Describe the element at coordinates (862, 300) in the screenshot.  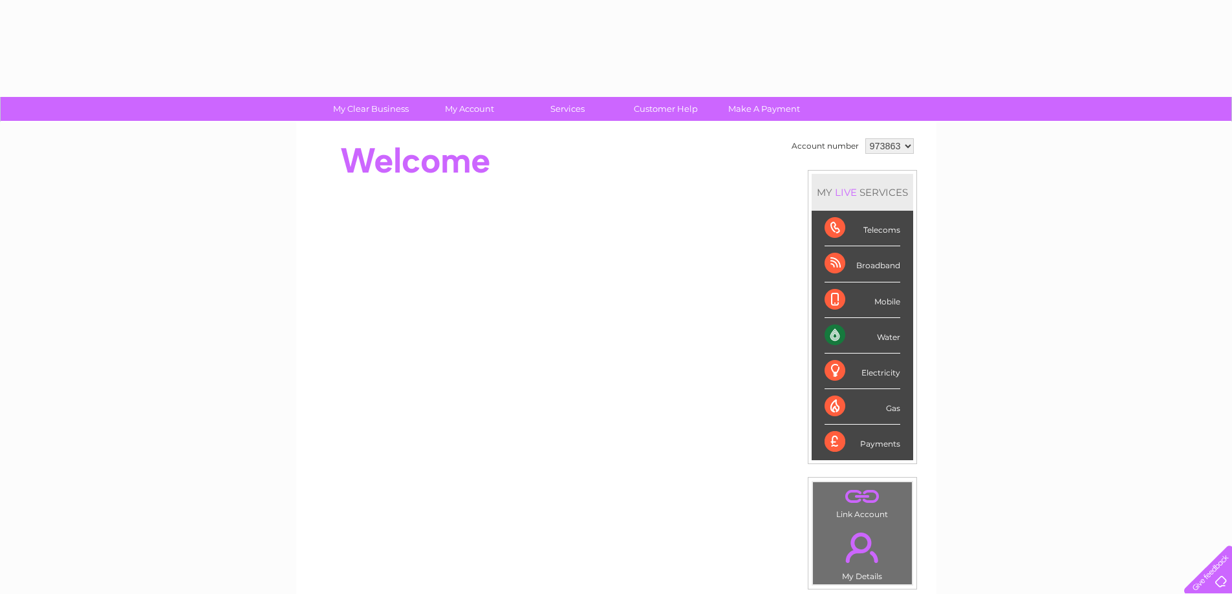
I see `div: Mobile` at that location.